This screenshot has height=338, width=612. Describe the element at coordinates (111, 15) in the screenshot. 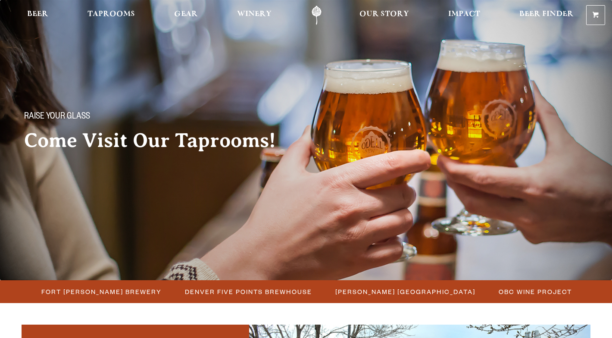

I see `a: Taprooms` at that location.